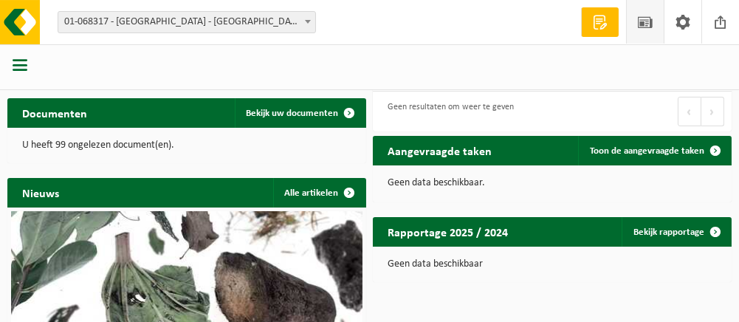 The width and height of the screenshot is (739, 322). I want to click on span: 01-068317 - COREMONDIS CORNEILLIE NV - BRUGGE, so click(187, 22).